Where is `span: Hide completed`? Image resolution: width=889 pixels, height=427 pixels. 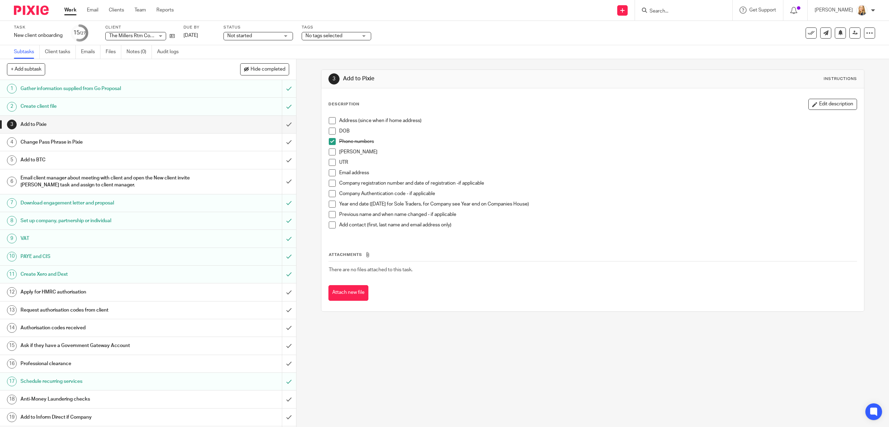 span: Hide completed is located at coordinates (268, 70).